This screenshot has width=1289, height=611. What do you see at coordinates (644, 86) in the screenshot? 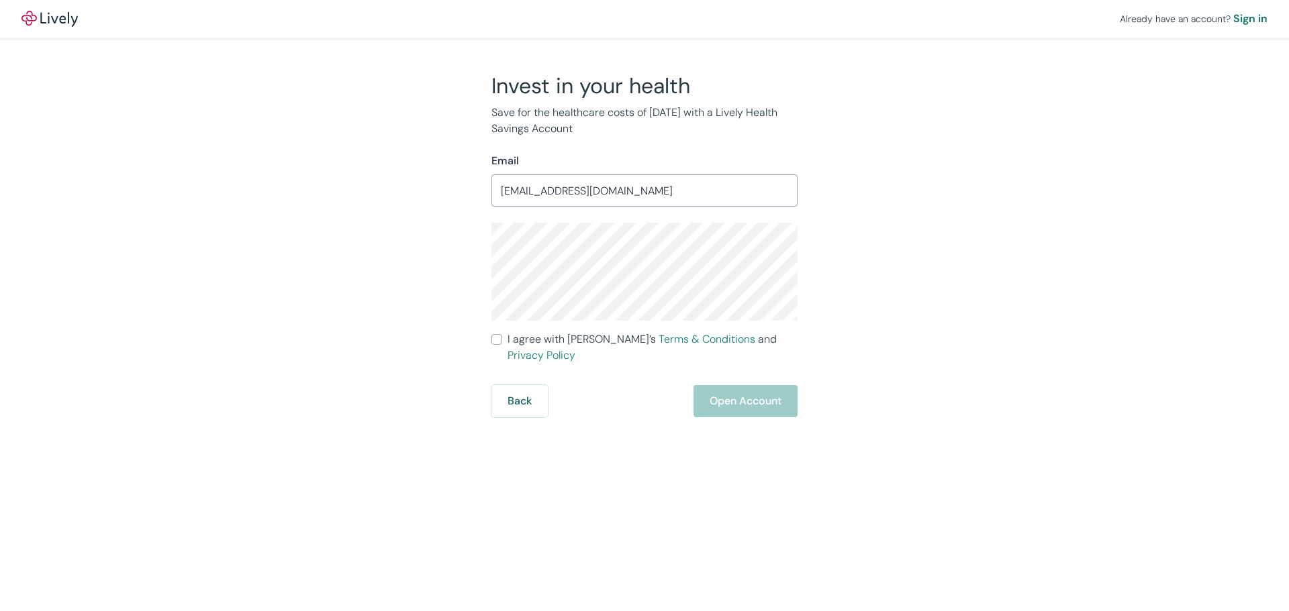
I see `h2: Invest in your health` at bounding box center [644, 86].